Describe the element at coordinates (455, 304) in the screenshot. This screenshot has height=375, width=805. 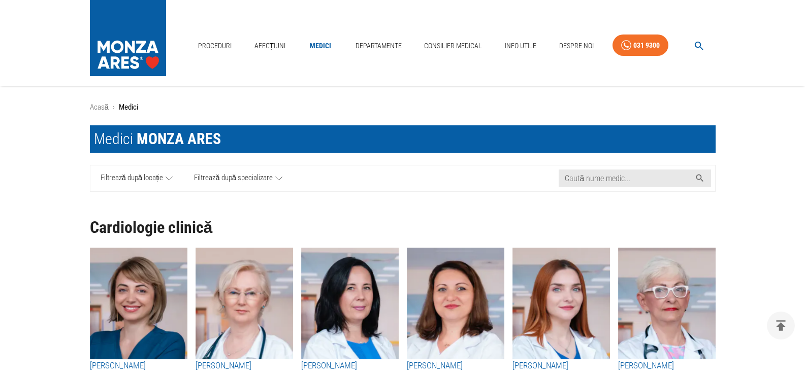
I see `img: Dr. Raluca Naidin` at that location.